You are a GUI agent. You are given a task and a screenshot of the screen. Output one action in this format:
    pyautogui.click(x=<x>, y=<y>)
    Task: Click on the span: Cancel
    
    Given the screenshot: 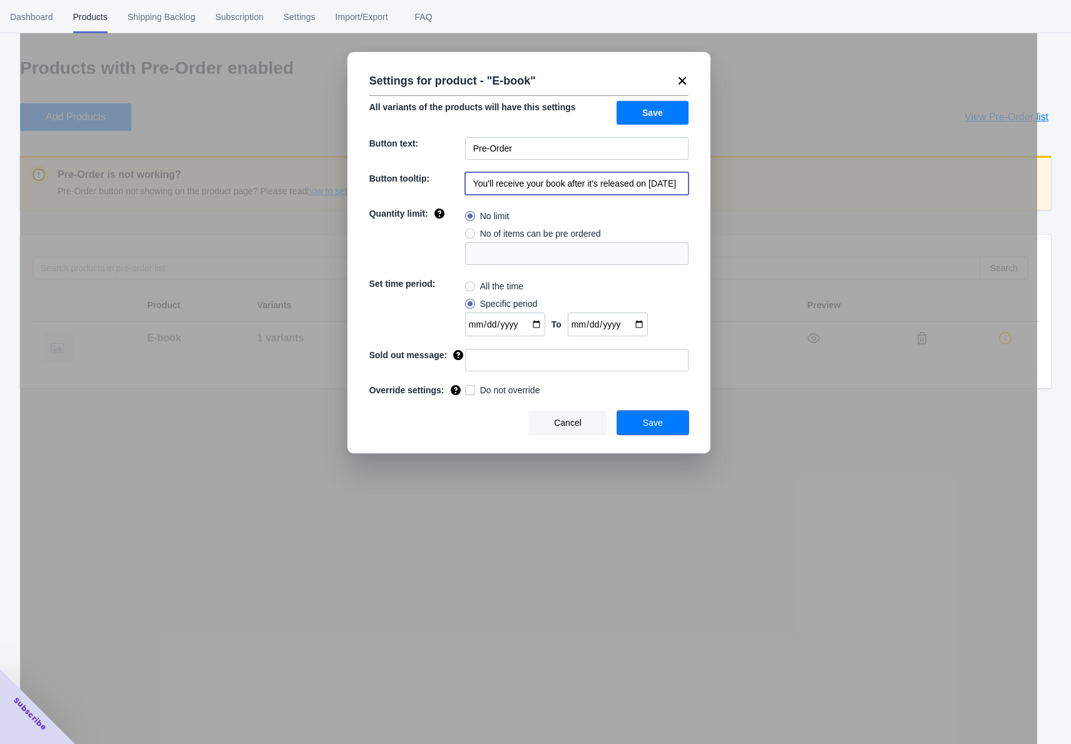 What is the action you would take?
    pyautogui.click(x=568, y=423)
    